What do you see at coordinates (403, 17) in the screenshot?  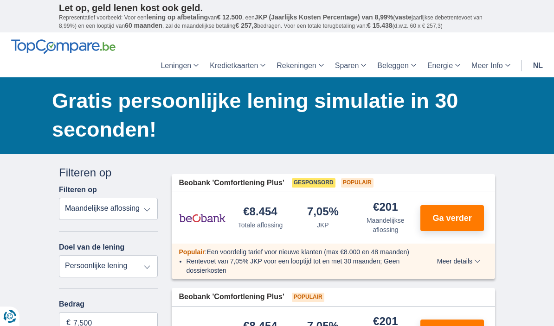 I see `span: vaste` at bounding box center [403, 17].